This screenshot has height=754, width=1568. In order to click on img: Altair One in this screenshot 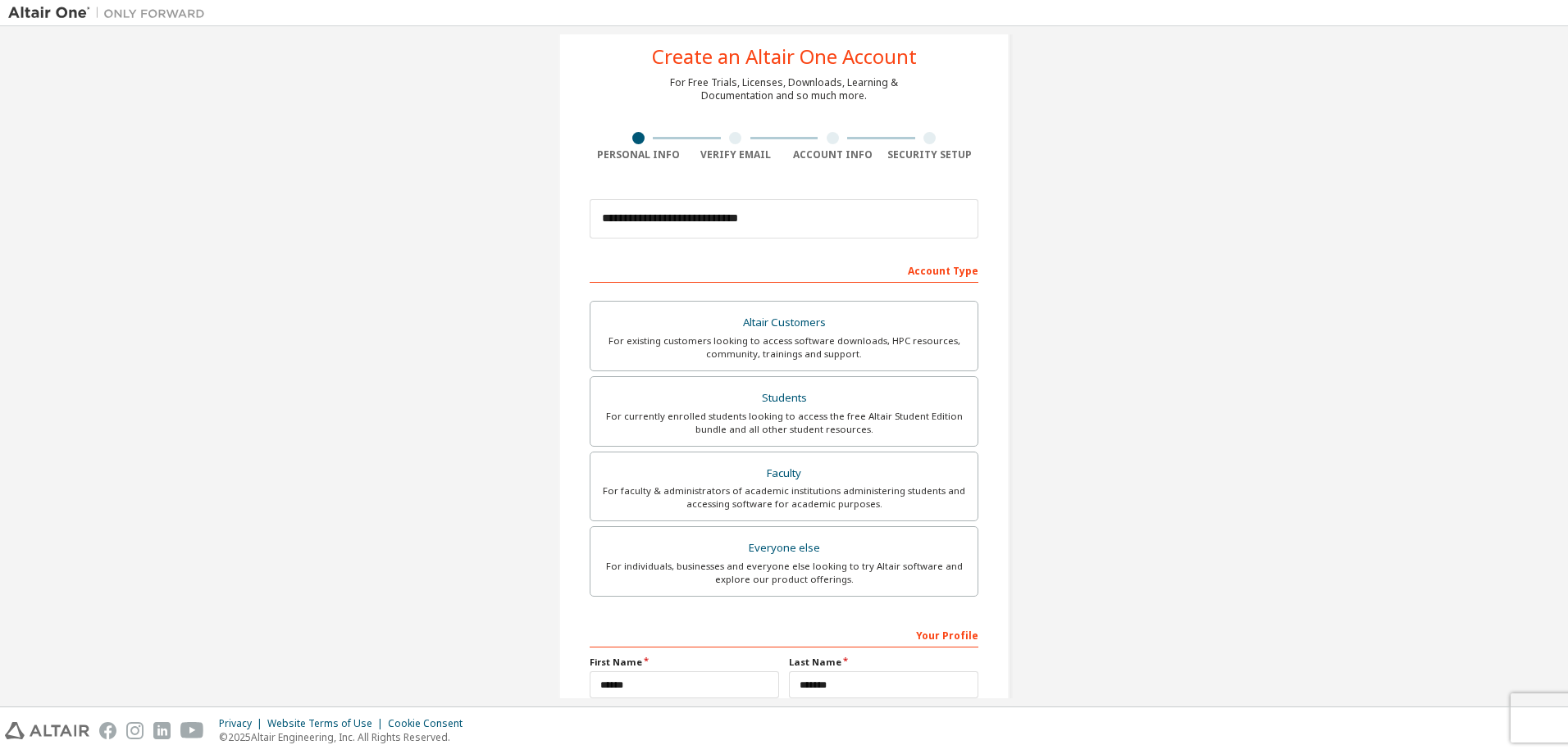, I will do `click(111, 13)`.